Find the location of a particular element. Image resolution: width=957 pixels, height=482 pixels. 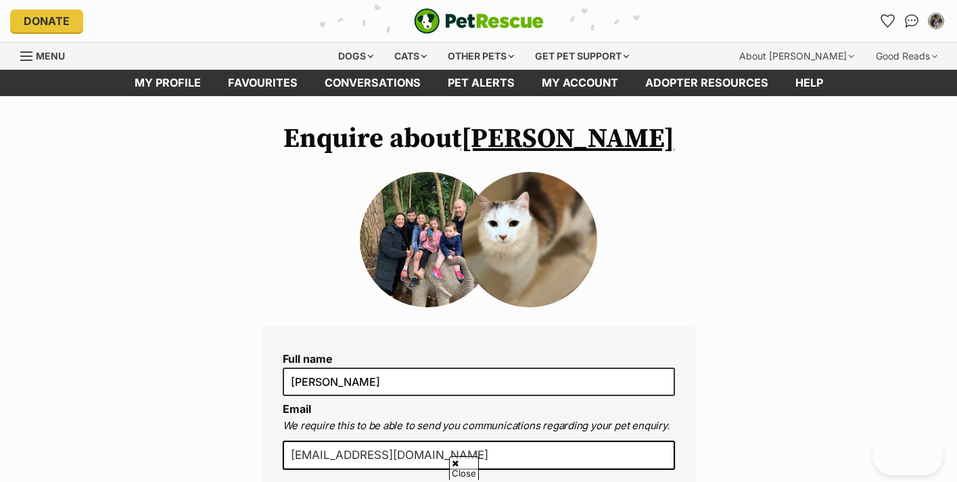

div: Cats is located at coordinates (411, 56).